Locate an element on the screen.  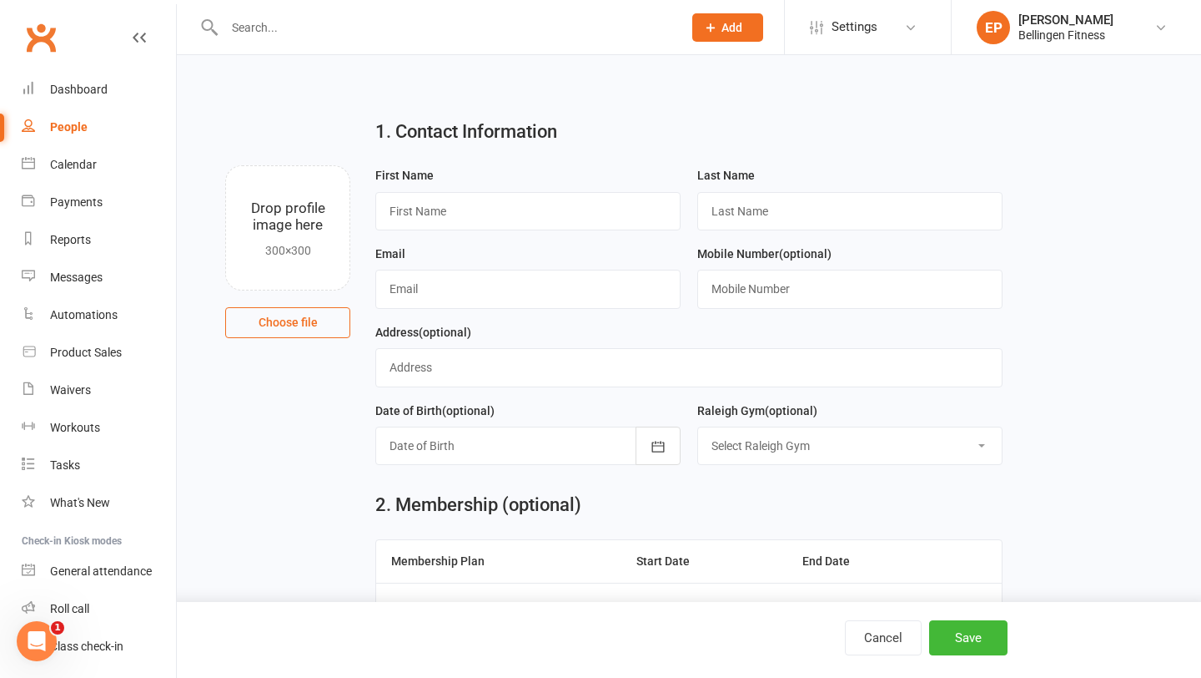
h2: 2. Membership (optional) is located at coordinates (478, 505).